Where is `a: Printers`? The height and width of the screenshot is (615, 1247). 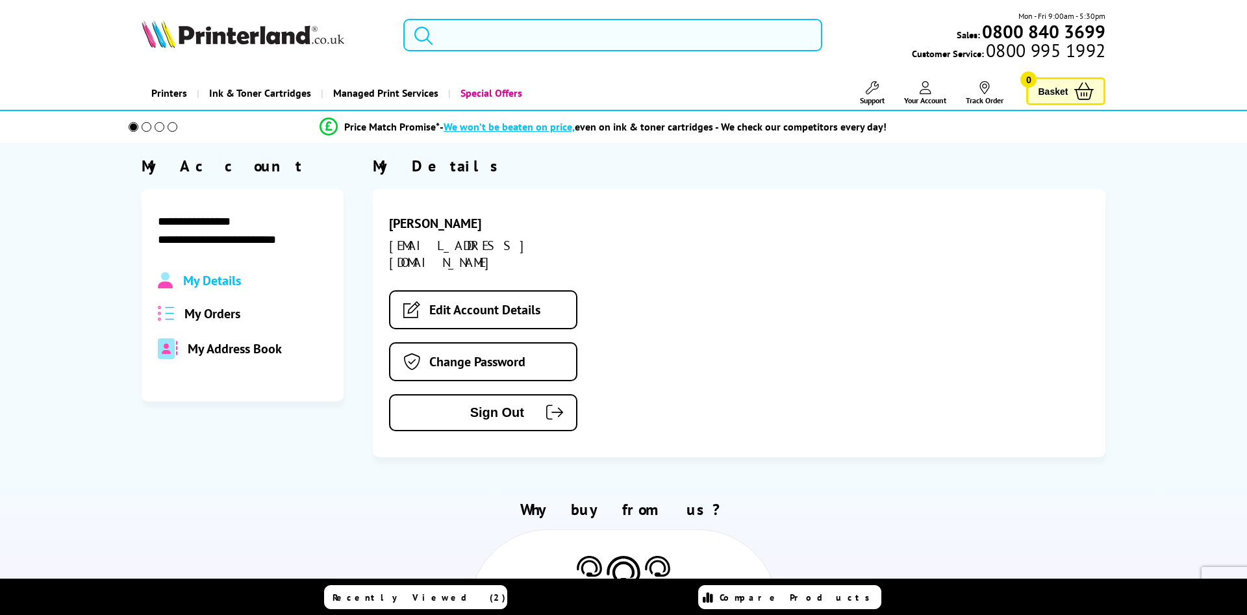 a: Printers is located at coordinates (169, 93).